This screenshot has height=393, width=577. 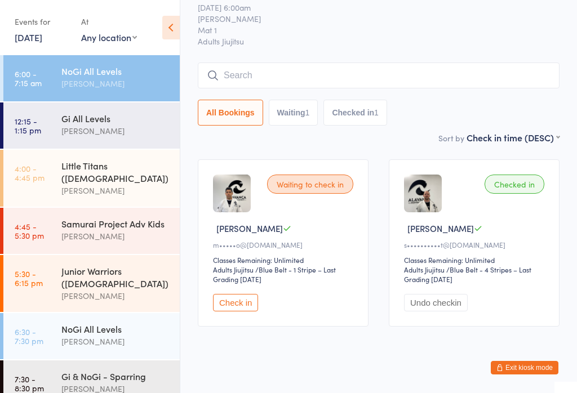 What do you see at coordinates (109, 37) in the screenshot?
I see `div: Any location` at bounding box center [109, 37].